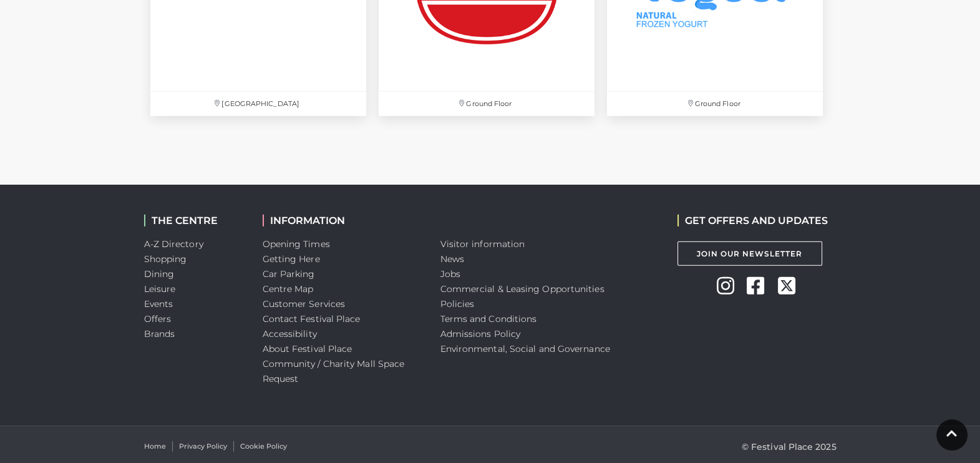 The image size is (980, 463). What do you see at coordinates (160, 334) in the screenshot?
I see `a: Brands` at bounding box center [160, 334].